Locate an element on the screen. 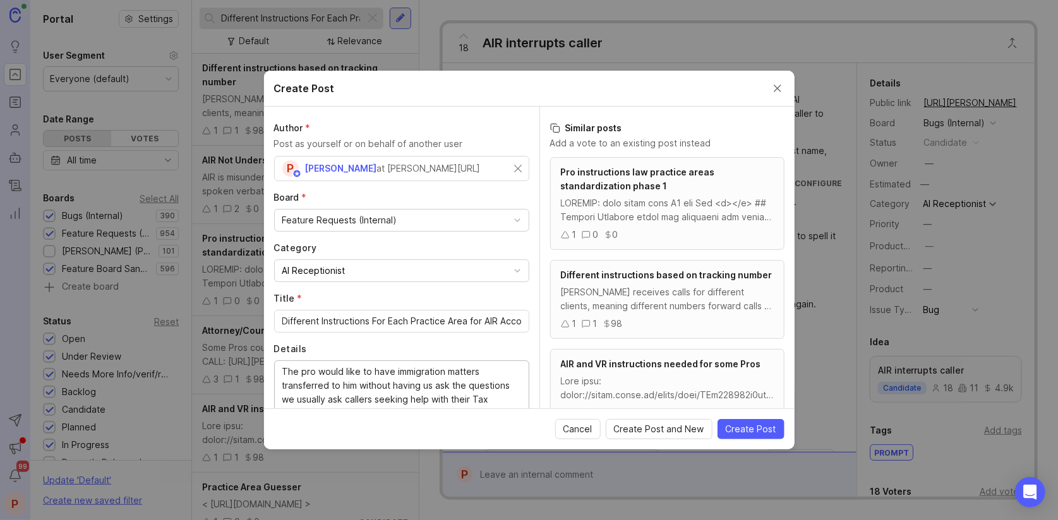 The height and width of the screenshot is (520, 1058). div: Lore ipsu: dolor://sitam.conse.ad/elits/doei/TEm228982i0utl3e9892do7701ma6a59en/ Admi Veni quisn ... is located at coordinates (667, 388).